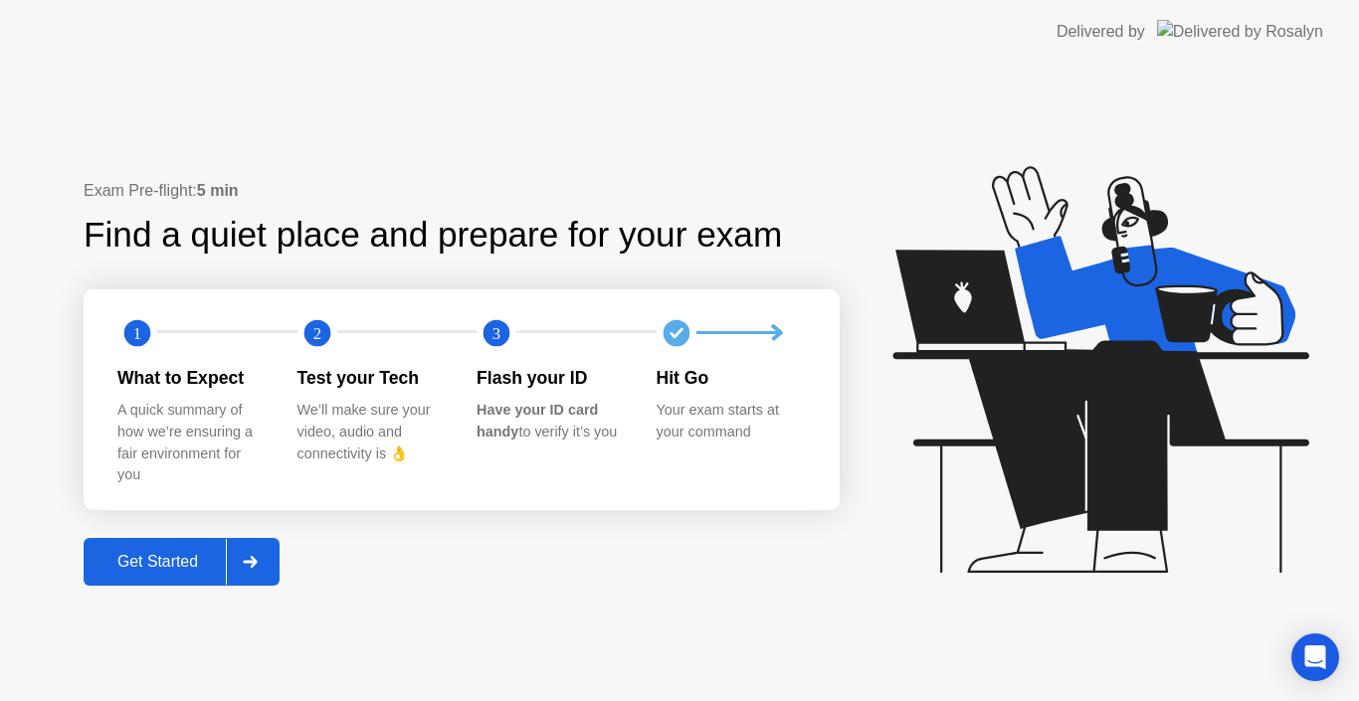 The image size is (1359, 701). What do you see at coordinates (157, 562) in the screenshot?
I see `div: Get Started` at bounding box center [157, 562].